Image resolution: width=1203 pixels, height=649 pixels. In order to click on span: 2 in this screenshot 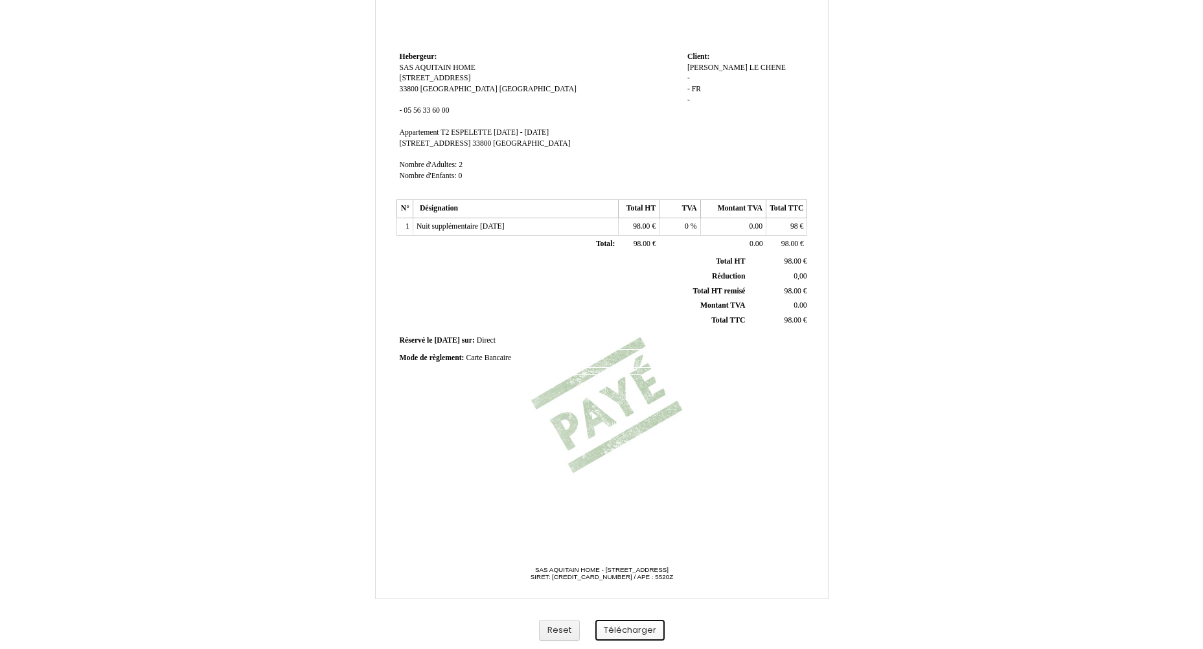, I will do `click(460, 164)`.